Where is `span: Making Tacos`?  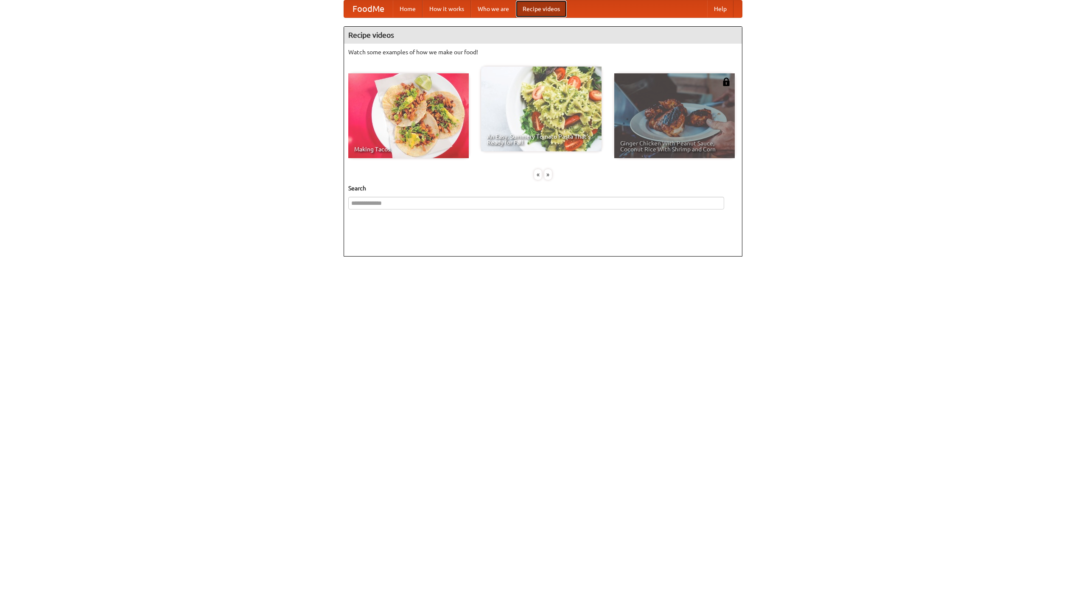
span: Making Tacos is located at coordinates (409, 149).